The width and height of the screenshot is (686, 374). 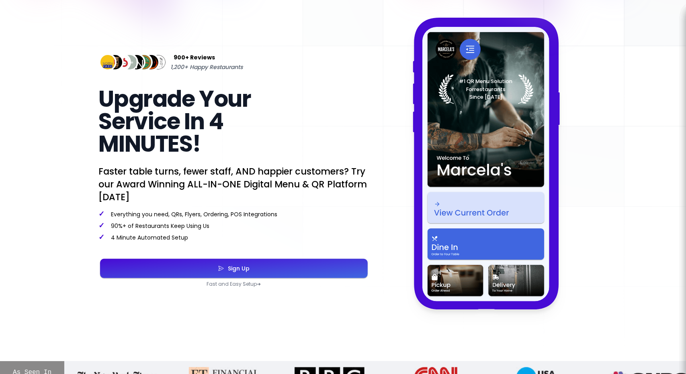 I want to click on p: Everything you need, QRs, Flyers, Ordering, POS Integrations, so click(x=234, y=214).